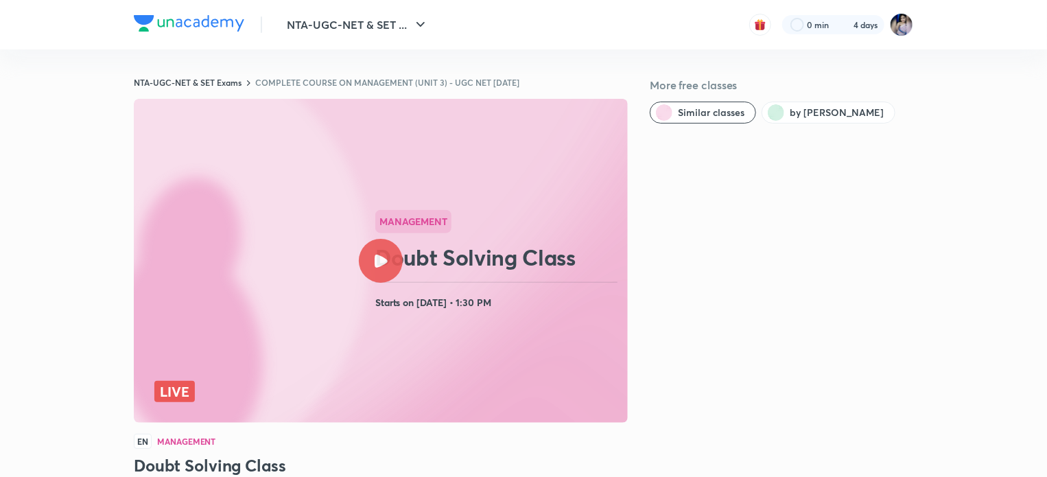 This screenshot has height=477, width=1047. What do you see at coordinates (72, 16) in the screenshot?
I see `span: Support` at bounding box center [72, 16].